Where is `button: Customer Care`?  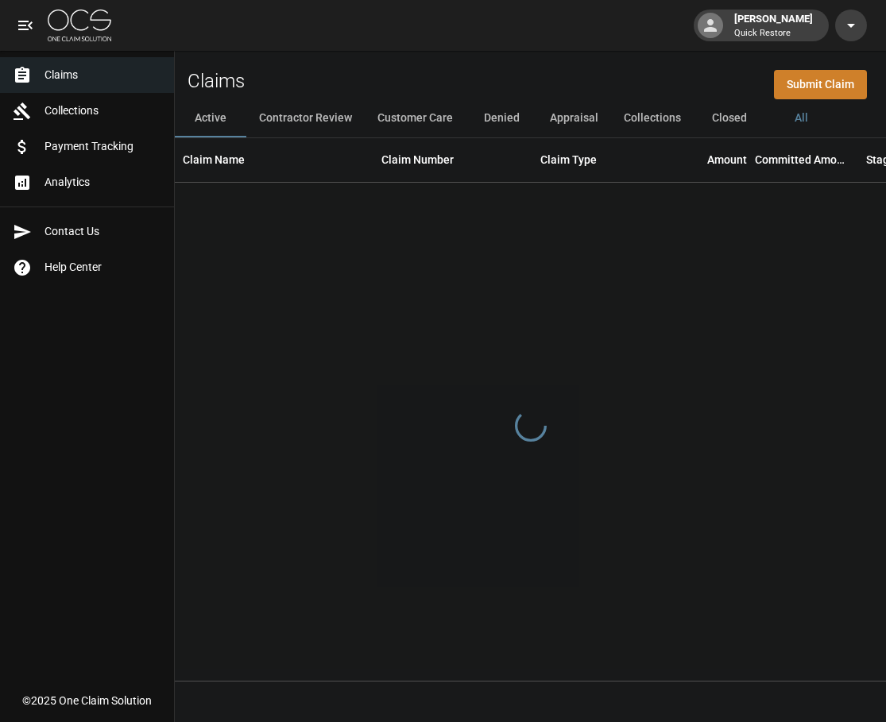
button: Customer Care is located at coordinates (415, 118).